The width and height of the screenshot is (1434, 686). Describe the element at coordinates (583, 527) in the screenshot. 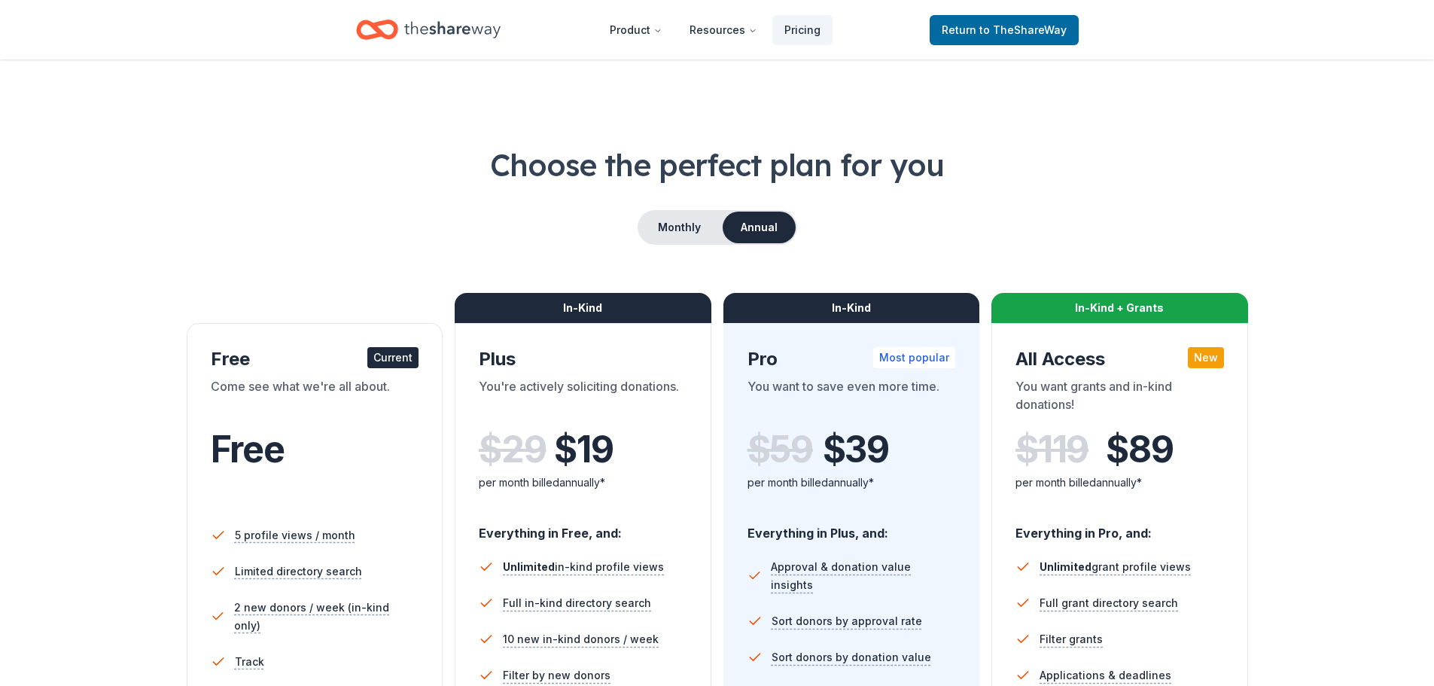

I see `div: Everything in Free, and:` at that location.